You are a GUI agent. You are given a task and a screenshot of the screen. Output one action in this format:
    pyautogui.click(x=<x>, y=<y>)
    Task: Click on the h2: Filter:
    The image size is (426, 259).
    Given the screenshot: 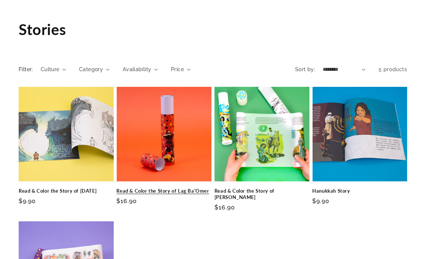 What is the action you would take?
    pyautogui.click(x=26, y=69)
    